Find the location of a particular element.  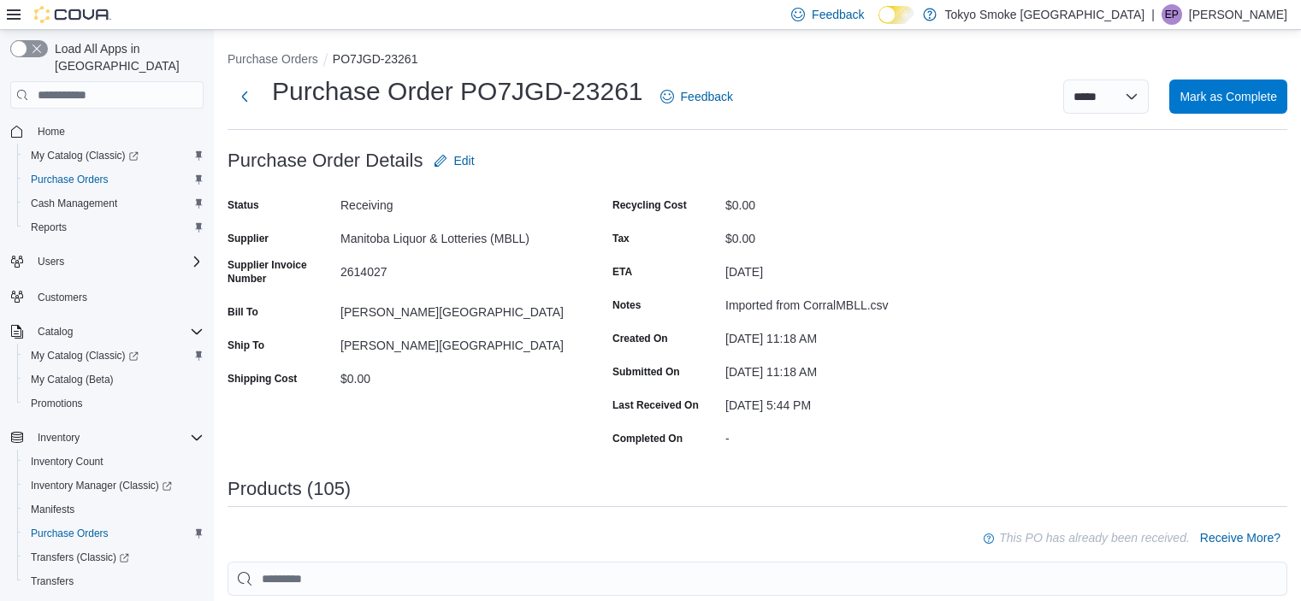

label: Tax is located at coordinates (621, 239).